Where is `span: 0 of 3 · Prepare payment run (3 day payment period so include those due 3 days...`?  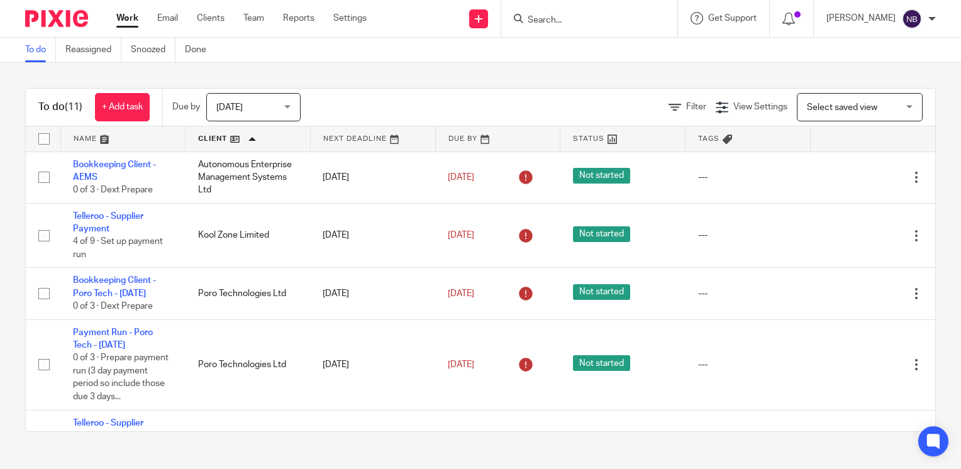
span: 0 of 3 · Prepare payment run (3 day payment period so include those due 3 days... is located at coordinates (121, 378).